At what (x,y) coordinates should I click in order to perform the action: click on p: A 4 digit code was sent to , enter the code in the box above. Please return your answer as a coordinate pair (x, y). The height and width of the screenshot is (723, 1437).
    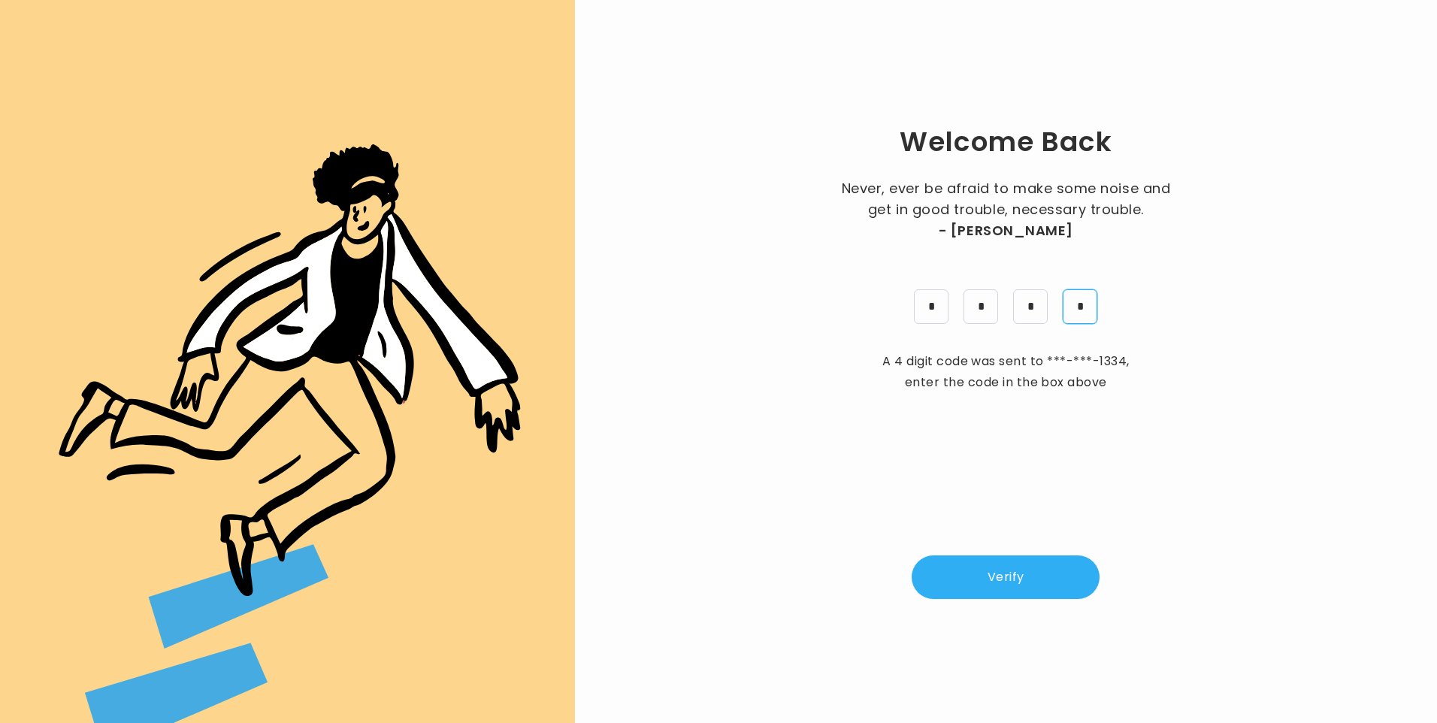
    Looking at the image, I should click on (1006, 372).